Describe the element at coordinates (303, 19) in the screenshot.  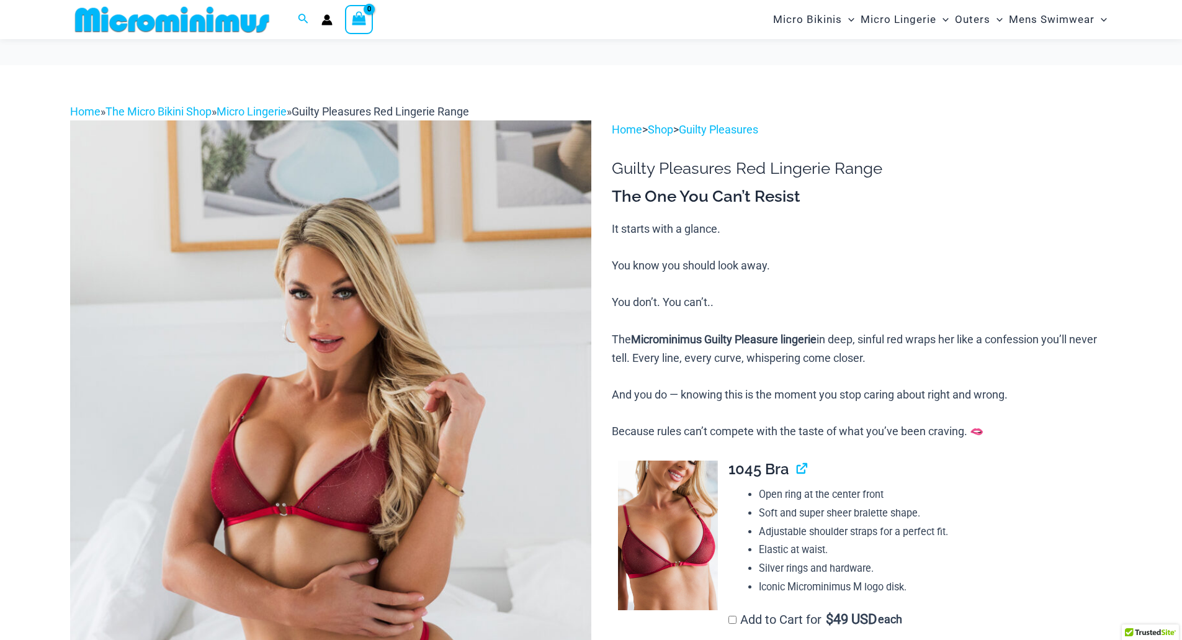
I see `a: Search icon link` at that location.